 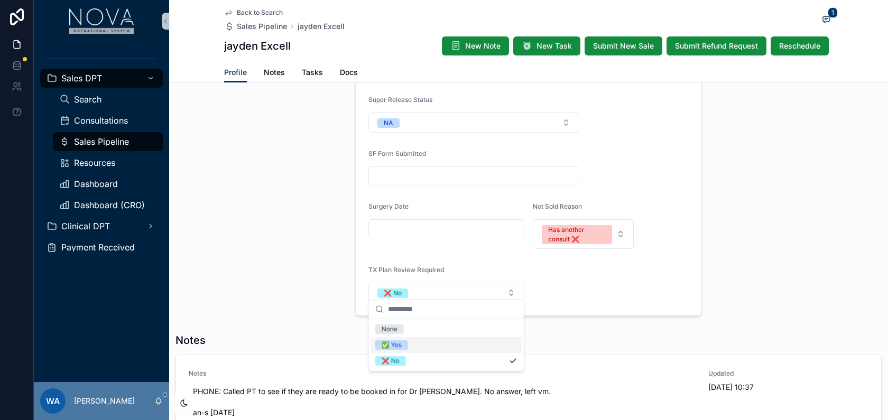 I want to click on span: Back to Search, so click(x=260, y=13).